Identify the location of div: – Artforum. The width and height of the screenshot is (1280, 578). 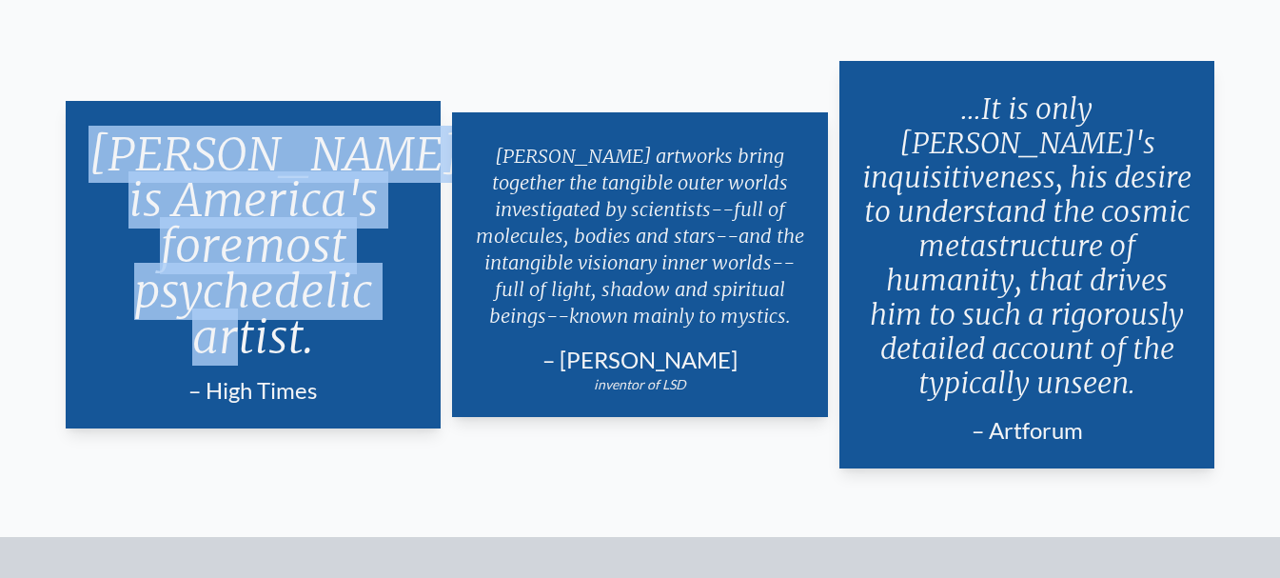
(1027, 430).